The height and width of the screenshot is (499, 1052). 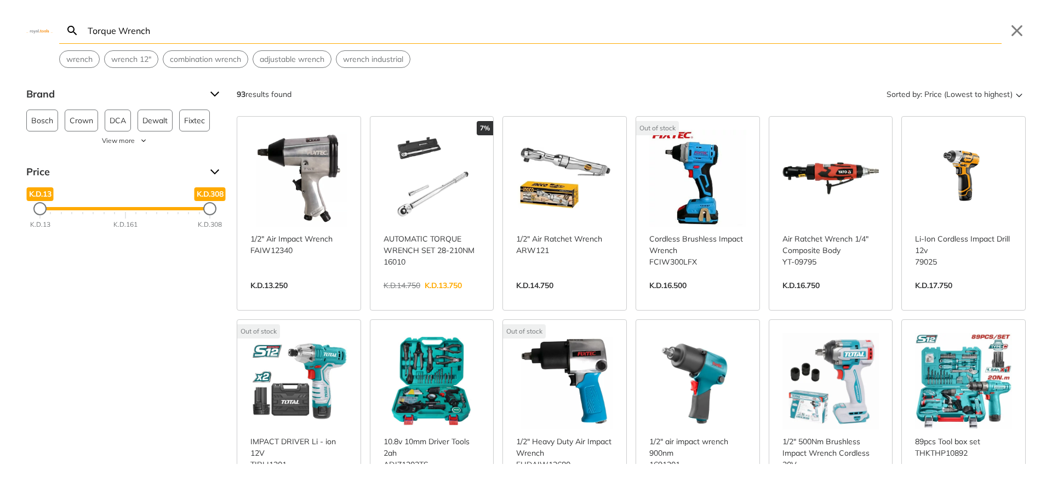 What do you see at coordinates (292, 59) in the screenshot?
I see `span: adjustable wrench` at bounding box center [292, 59].